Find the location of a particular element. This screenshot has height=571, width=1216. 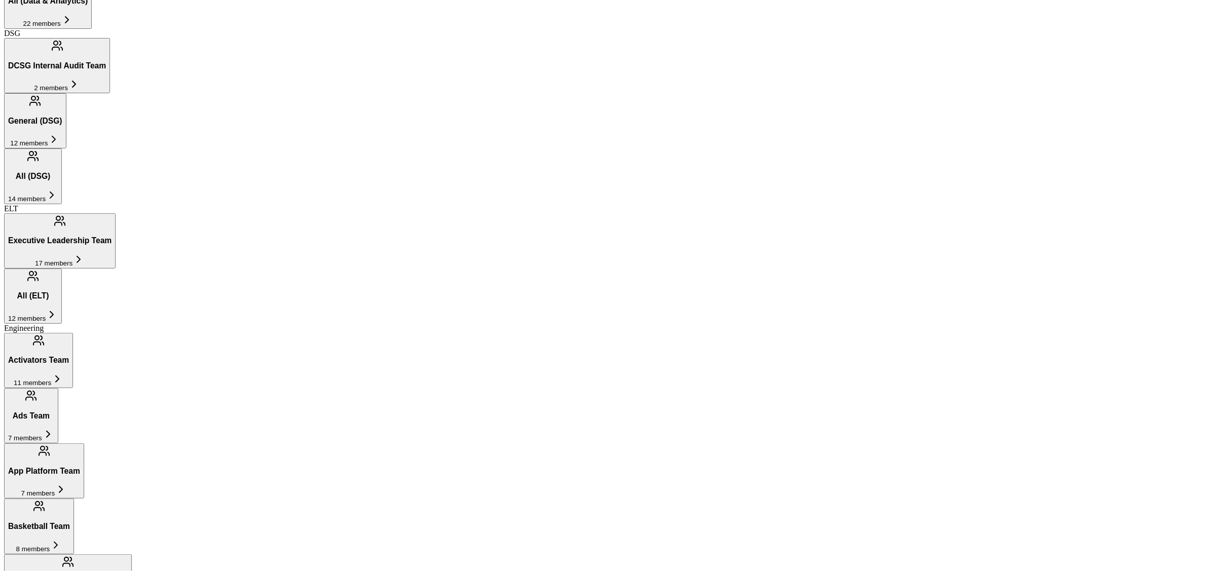

h3: General (DSG) is located at coordinates (35, 121).